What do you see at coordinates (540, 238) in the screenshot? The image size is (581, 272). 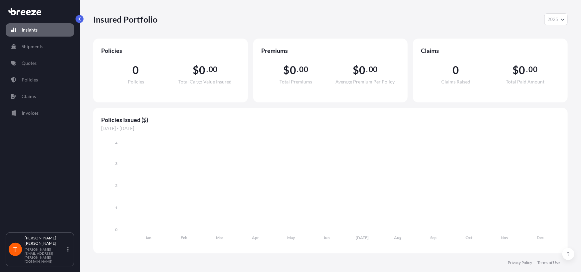 I see `tspan: Dec` at bounding box center [540, 238].